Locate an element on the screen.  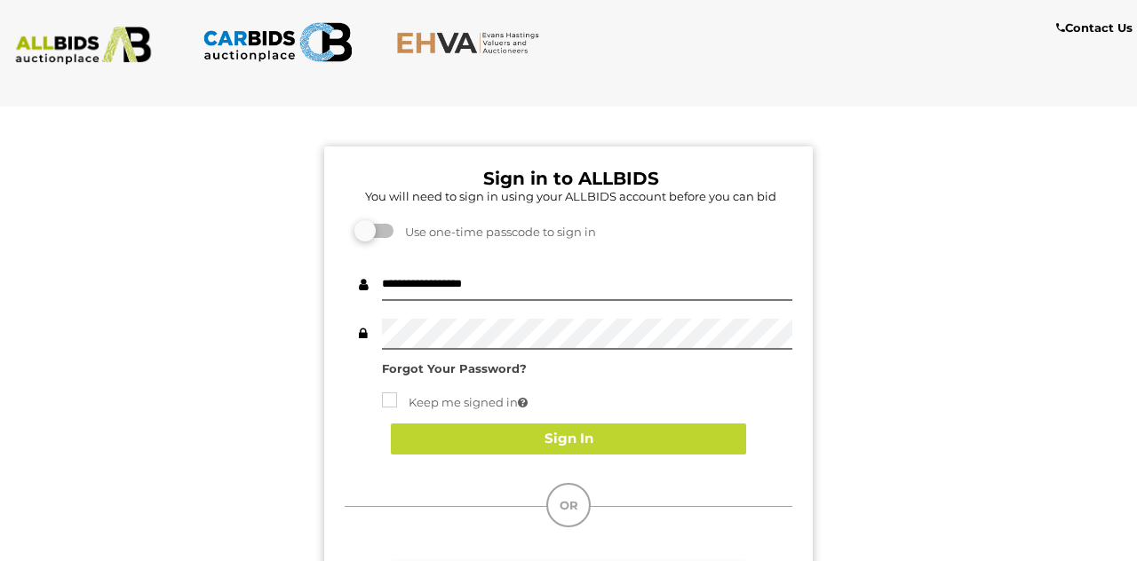
button: Sign In is located at coordinates (568, 439).